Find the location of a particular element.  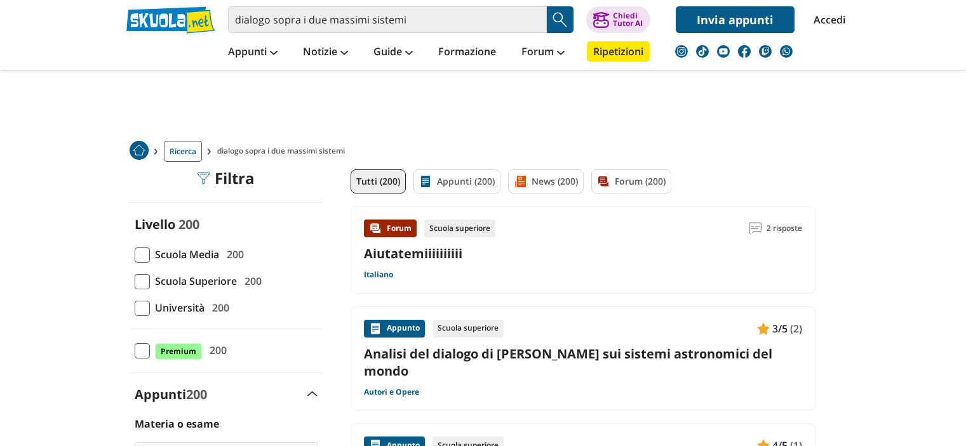

label: Livello is located at coordinates (155, 224).